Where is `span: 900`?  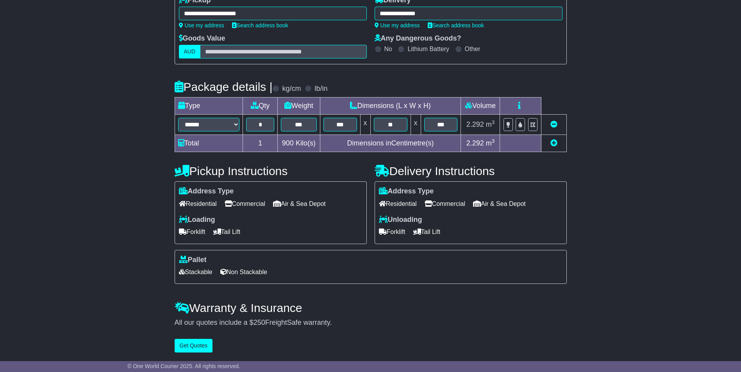
span: 900 is located at coordinates (288, 143).